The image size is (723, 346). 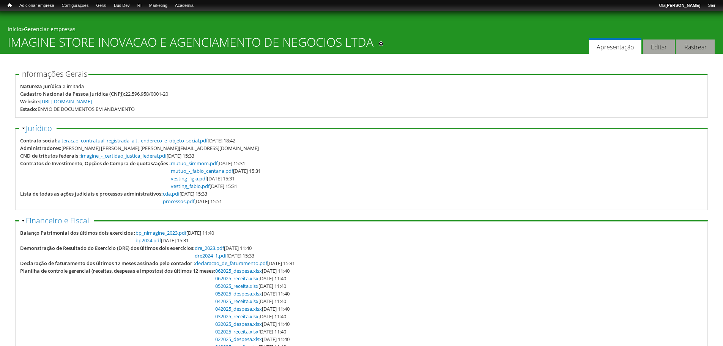 What do you see at coordinates (29, 109) in the screenshot?
I see `div: Estado:` at bounding box center [29, 109].